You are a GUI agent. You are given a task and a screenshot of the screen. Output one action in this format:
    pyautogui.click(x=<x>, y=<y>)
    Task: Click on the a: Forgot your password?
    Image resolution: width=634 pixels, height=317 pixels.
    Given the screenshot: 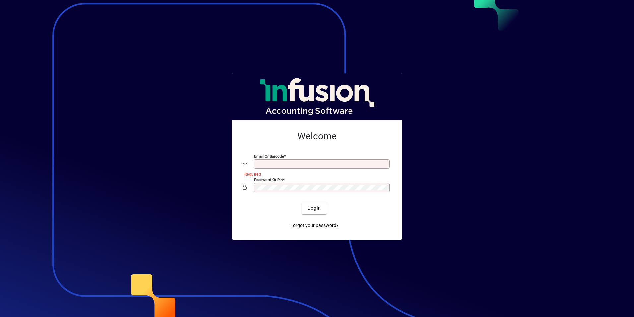 What is the action you would take?
    pyautogui.click(x=315, y=225)
    